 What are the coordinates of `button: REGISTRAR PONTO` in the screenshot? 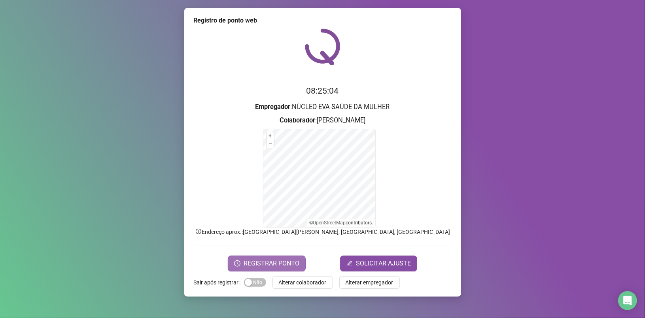 It's located at (267, 264).